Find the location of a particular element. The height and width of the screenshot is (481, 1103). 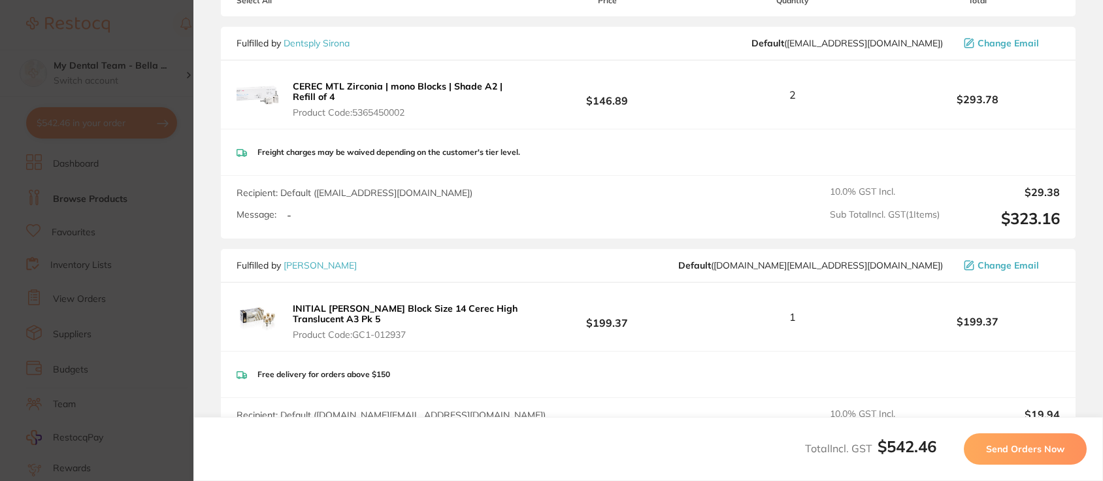

b: $293.78 is located at coordinates (978, 99).